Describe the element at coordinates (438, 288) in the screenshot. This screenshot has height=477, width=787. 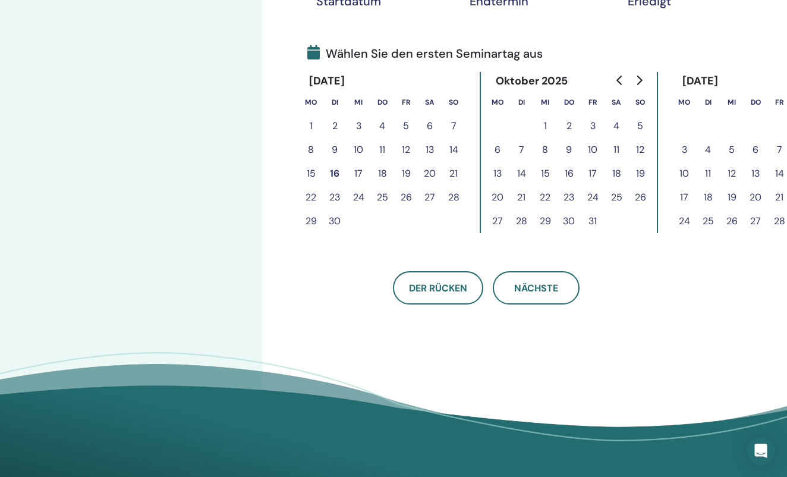
I see `span: Der Rücken` at that location.